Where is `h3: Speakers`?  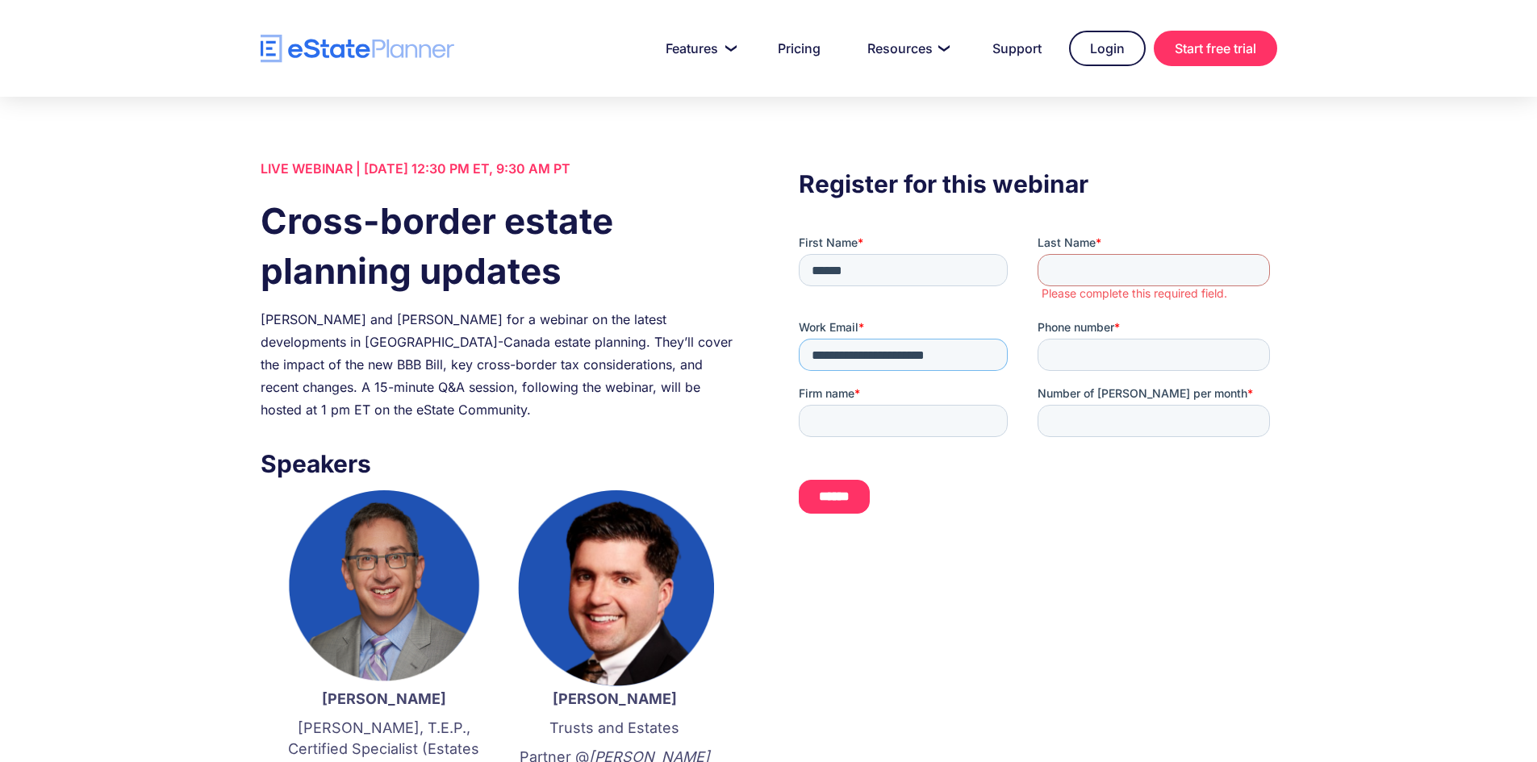
h3: Speakers is located at coordinates (499, 464).